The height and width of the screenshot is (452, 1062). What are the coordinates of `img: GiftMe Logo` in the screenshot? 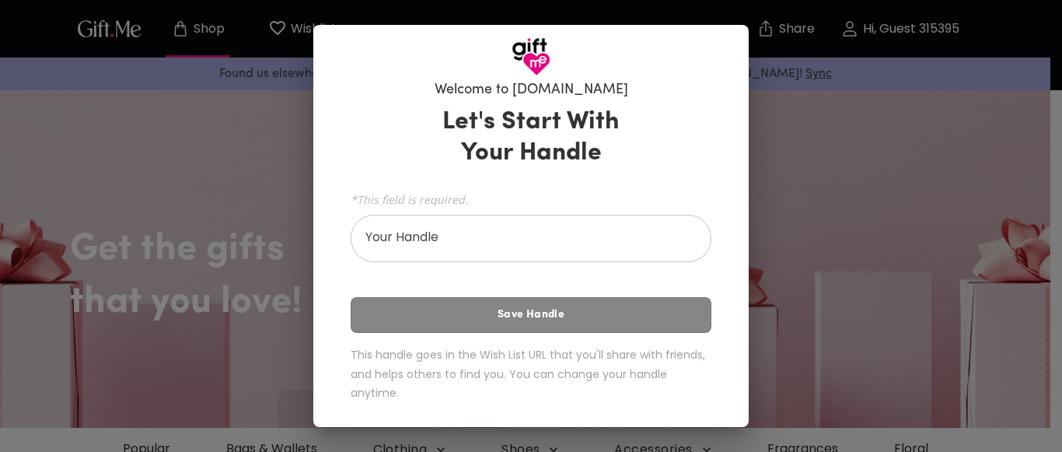 It's located at (531, 57).